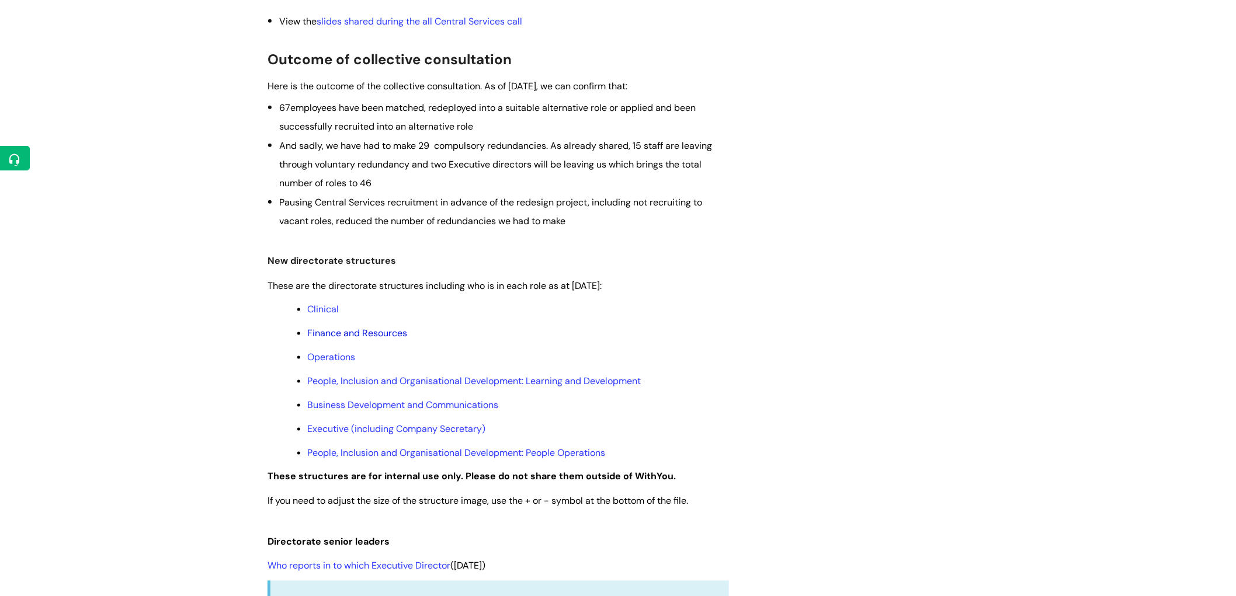  I want to click on strong: These structures are for internal use only. Please do not share them outside of WithYou., so click(471, 476).